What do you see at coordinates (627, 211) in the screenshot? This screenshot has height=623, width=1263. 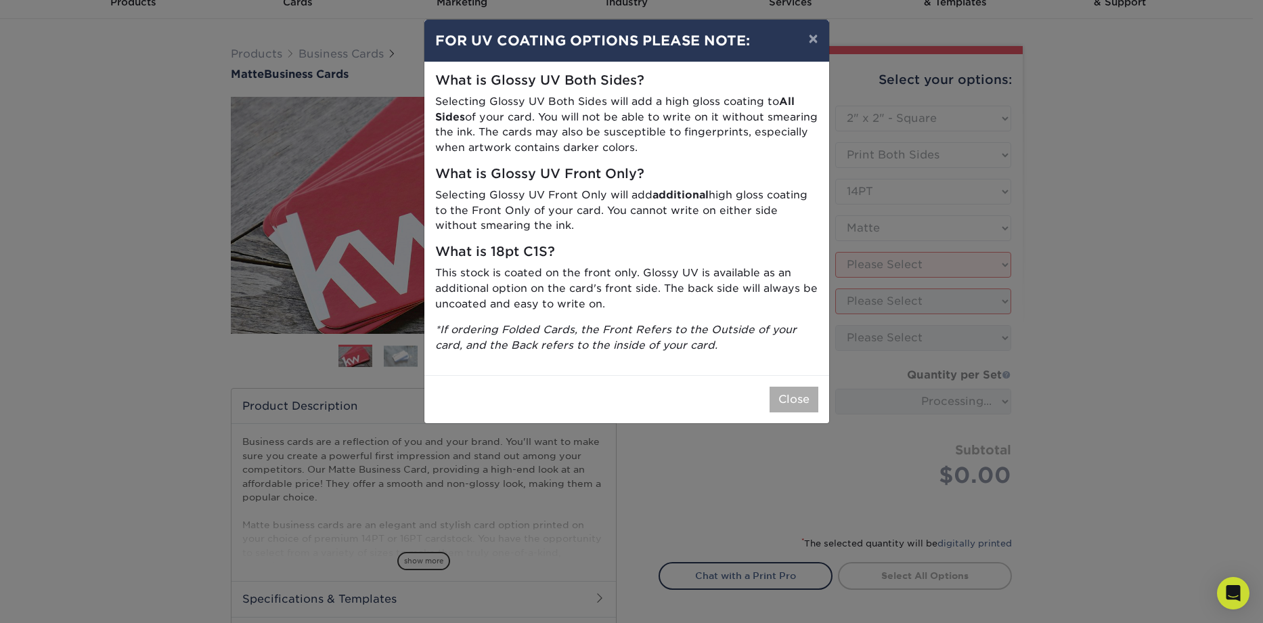 I see `p: Selecting Glossy UV Front Only will add high gloss coating to the Front Only of your card. You ca...` at bounding box center [627, 211].